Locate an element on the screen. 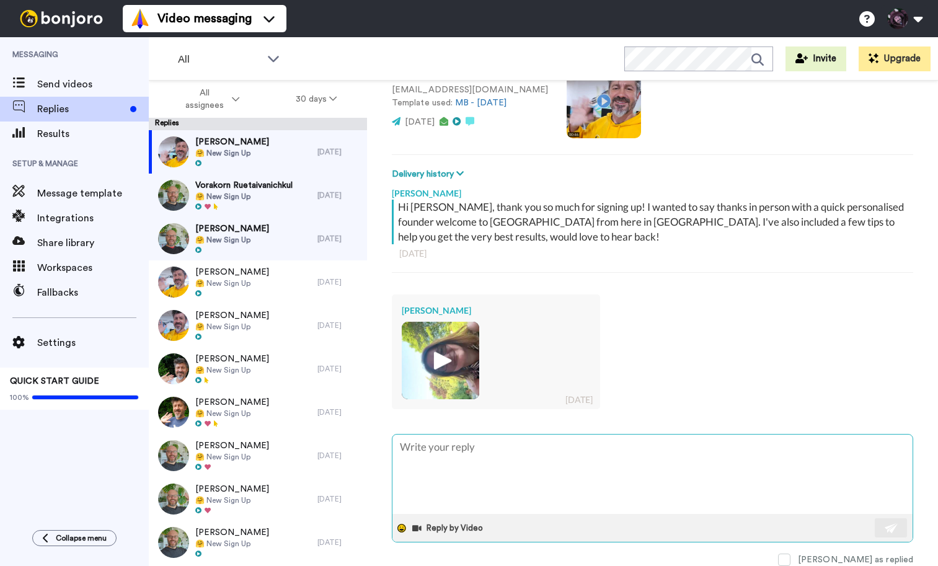  button: Reply by Video is located at coordinates (449, 528).